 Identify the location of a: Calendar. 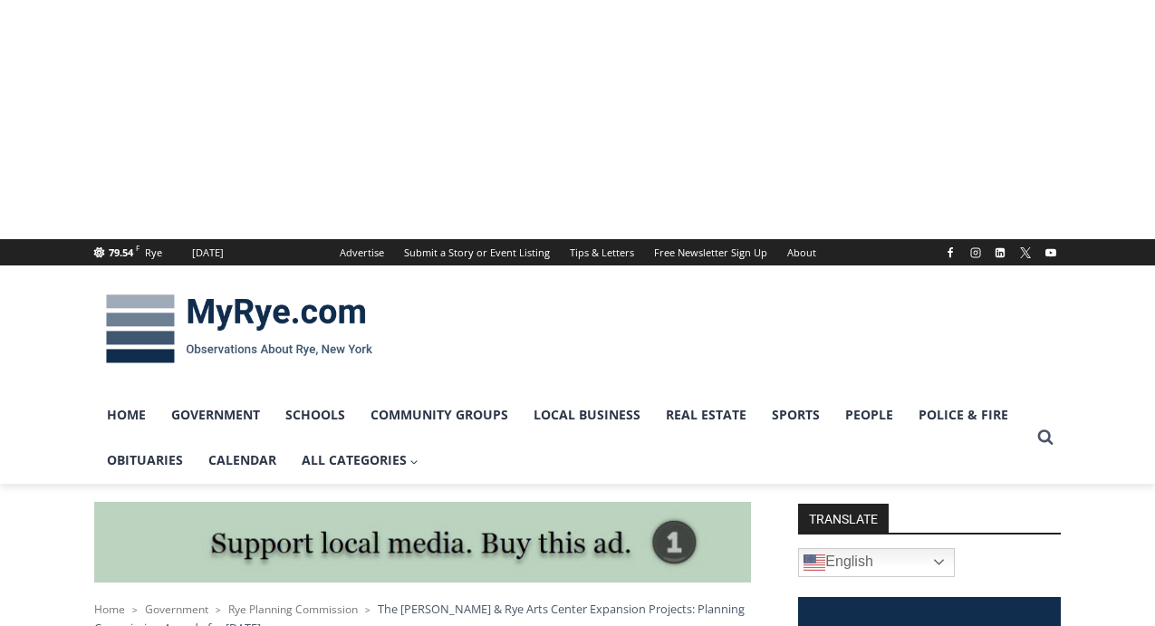
(242, 460).